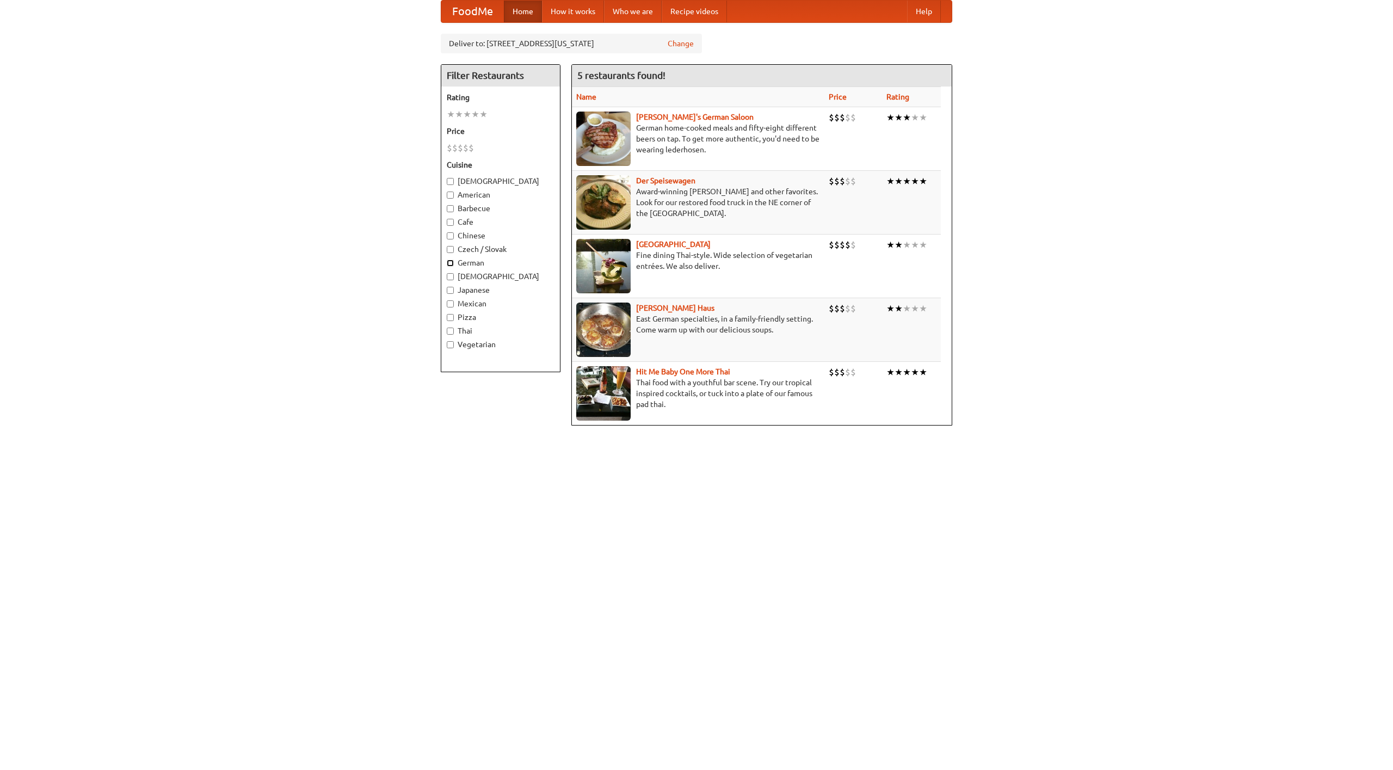 The height and width of the screenshot is (770, 1393). Describe the element at coordinates (501, 304) in the screenshot. I see `label: Mexican` at that location.